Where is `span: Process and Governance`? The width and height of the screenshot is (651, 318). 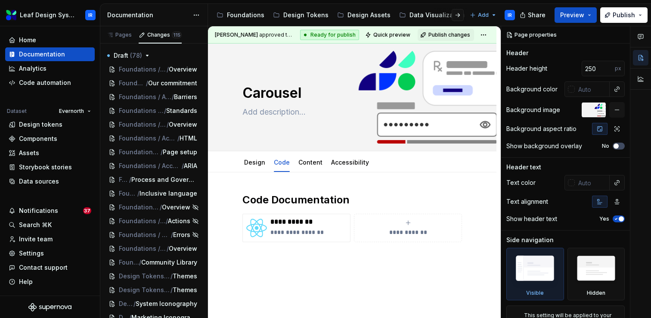
span: Process and Governance is located at coordinates (164, 179).